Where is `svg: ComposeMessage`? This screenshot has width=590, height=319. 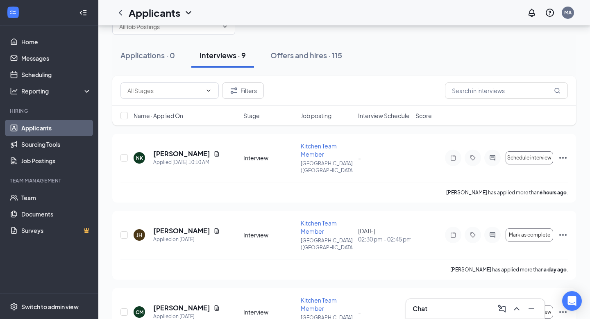
svg: ComposeMessage is located at coordinates (502, 308).